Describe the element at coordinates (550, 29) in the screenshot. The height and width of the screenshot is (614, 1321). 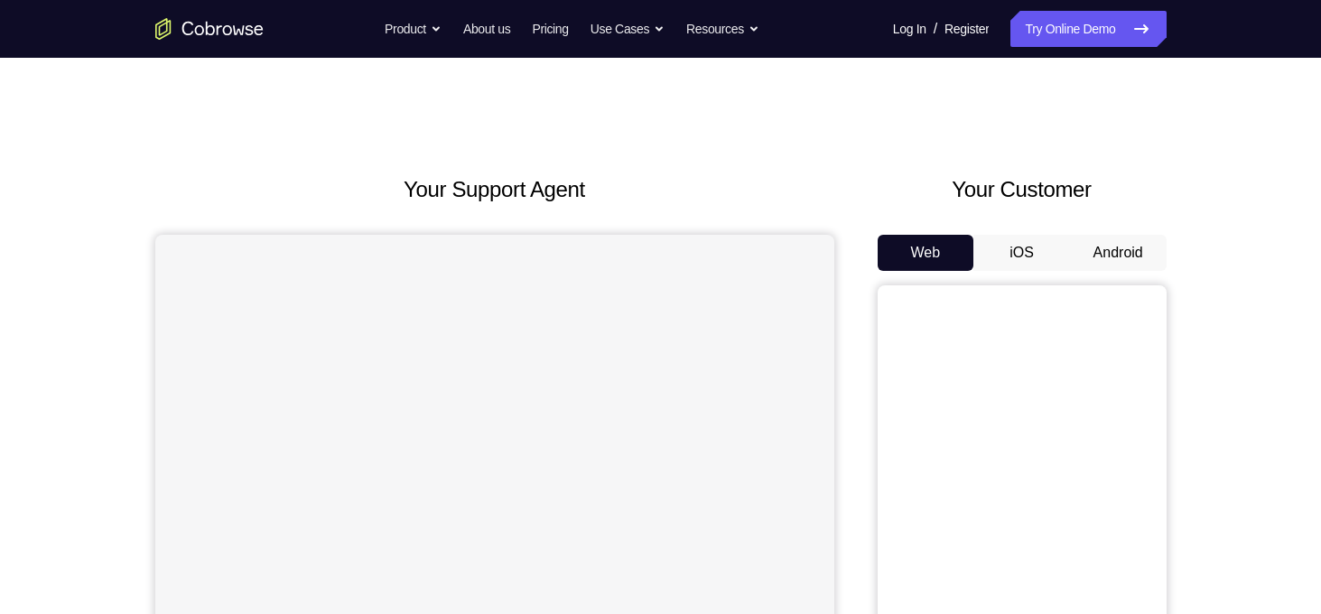
I see `a: Pricing` at that location.